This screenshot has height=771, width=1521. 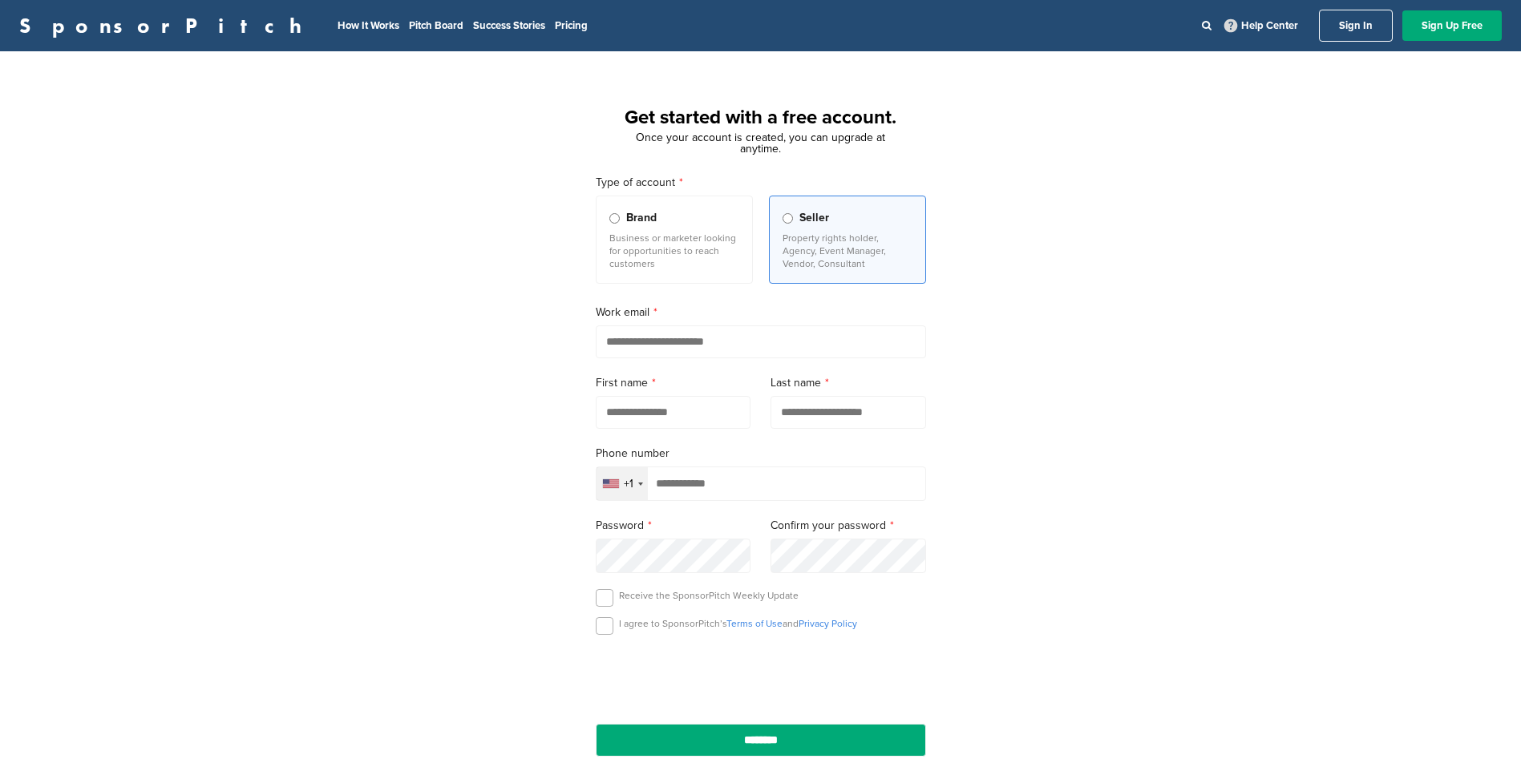 I want to click on a: Sign In, so click(x=1356, y=26).